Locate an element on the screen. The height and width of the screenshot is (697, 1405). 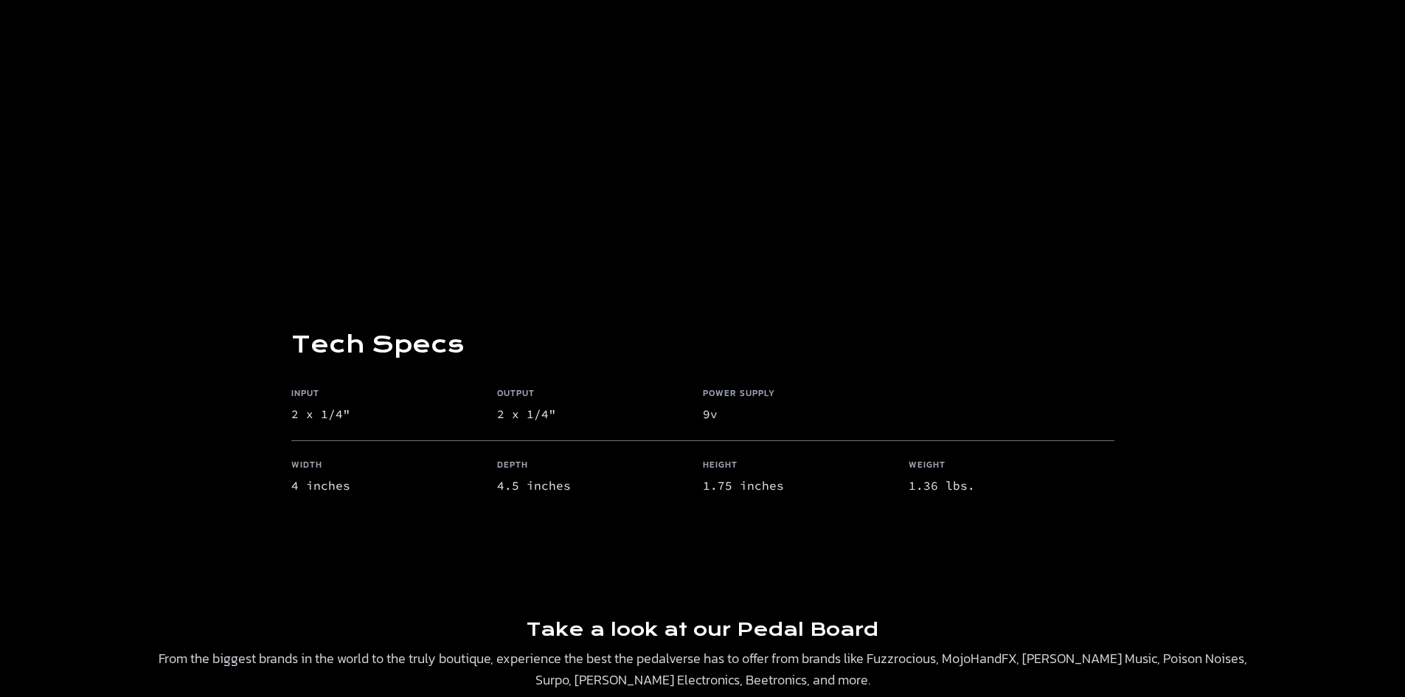
p: 9v is located at coordinates (791, 414).